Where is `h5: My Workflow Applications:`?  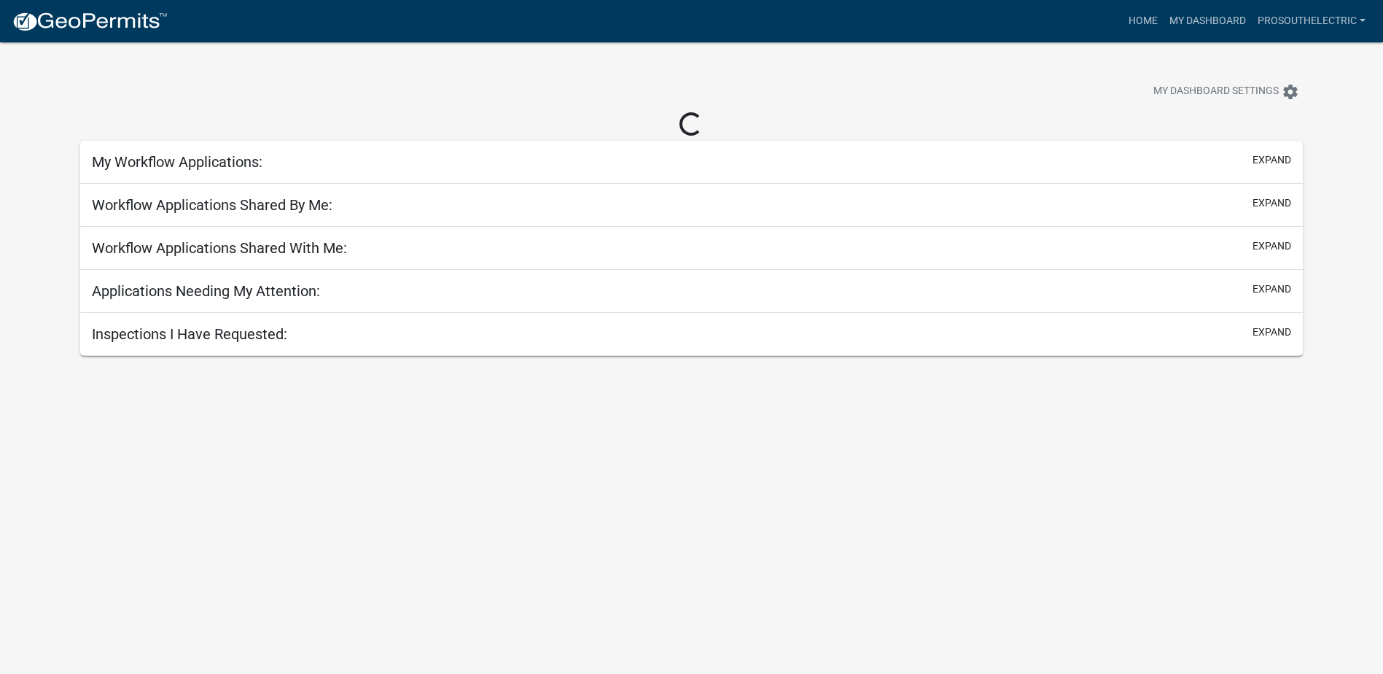
h5: My Workflow Applications: is located at coordinates (177, 162).